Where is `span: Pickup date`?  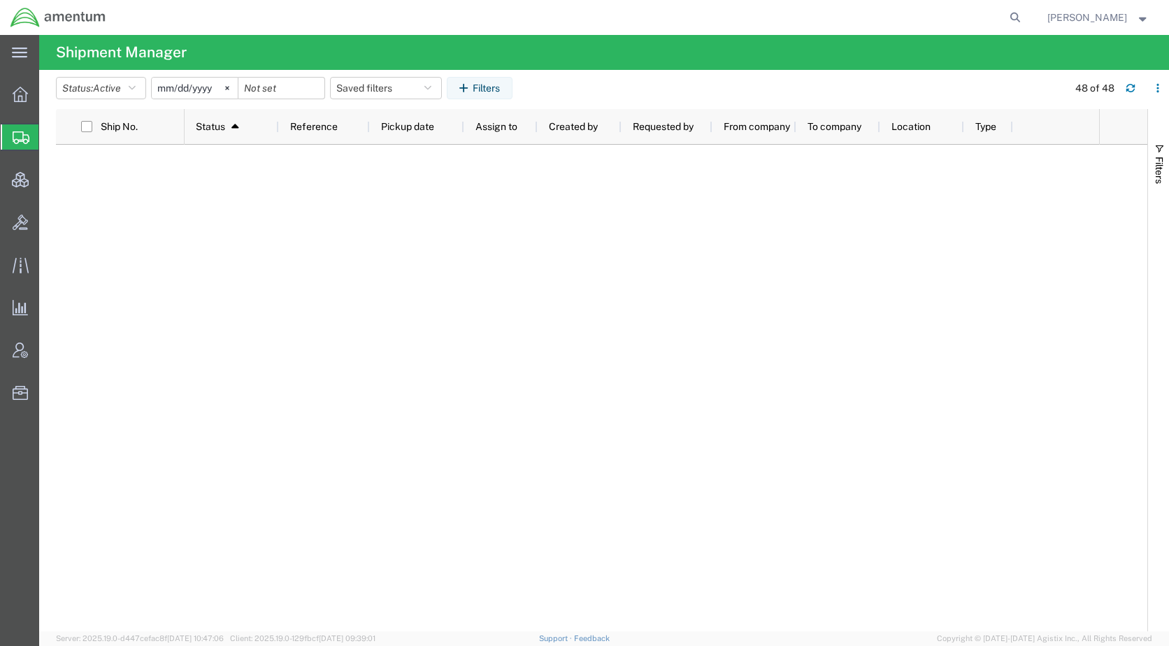
span: Pickup date is located at coordinates (407, 127).